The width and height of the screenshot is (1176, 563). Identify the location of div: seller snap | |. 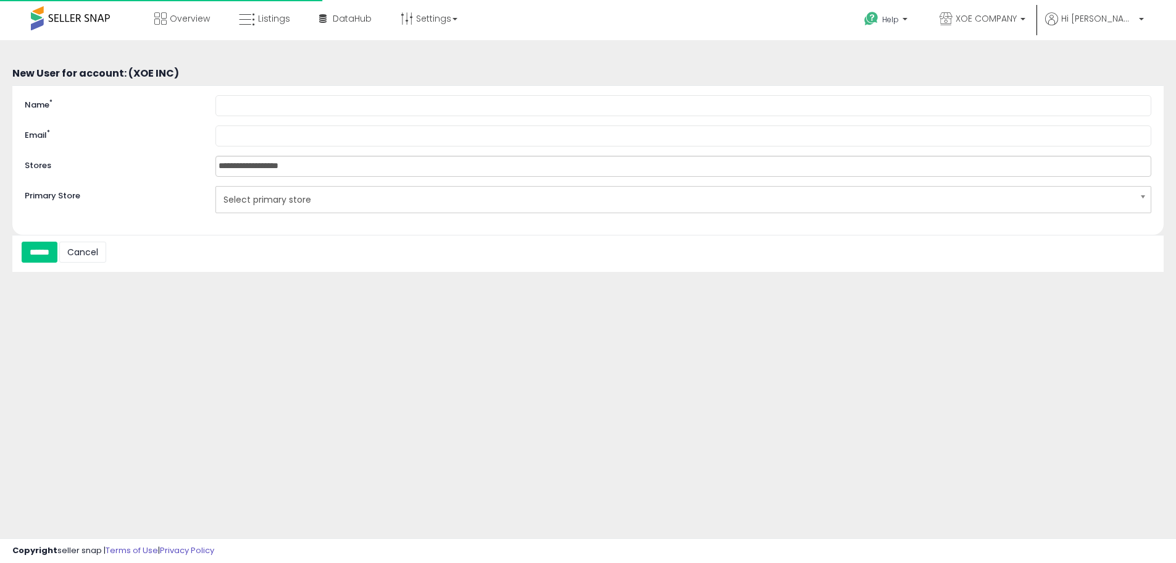
(113, 550).